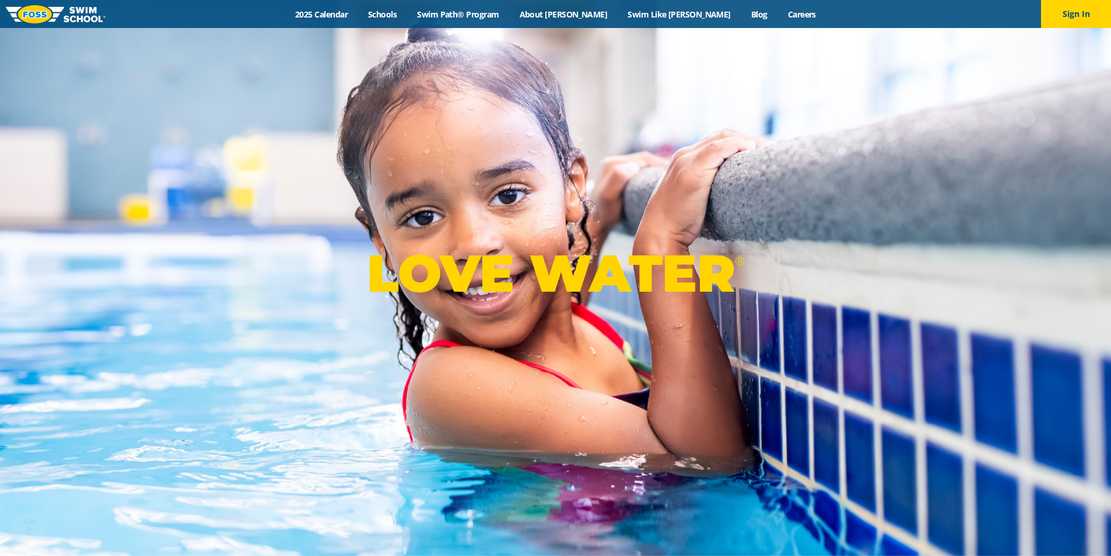  Describe the element at coordinates (458, 14) in the screenshot. I see `a: Swim Path® Program` at that location.